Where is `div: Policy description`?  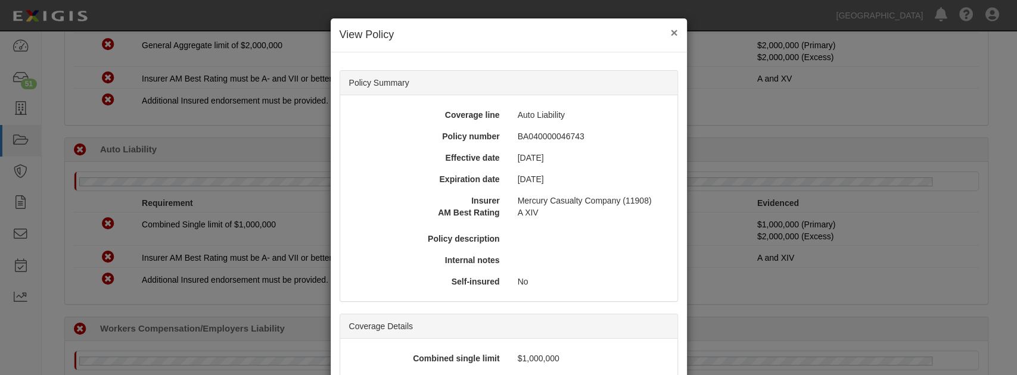 div: Policy description is located at coordinates (426, 239).